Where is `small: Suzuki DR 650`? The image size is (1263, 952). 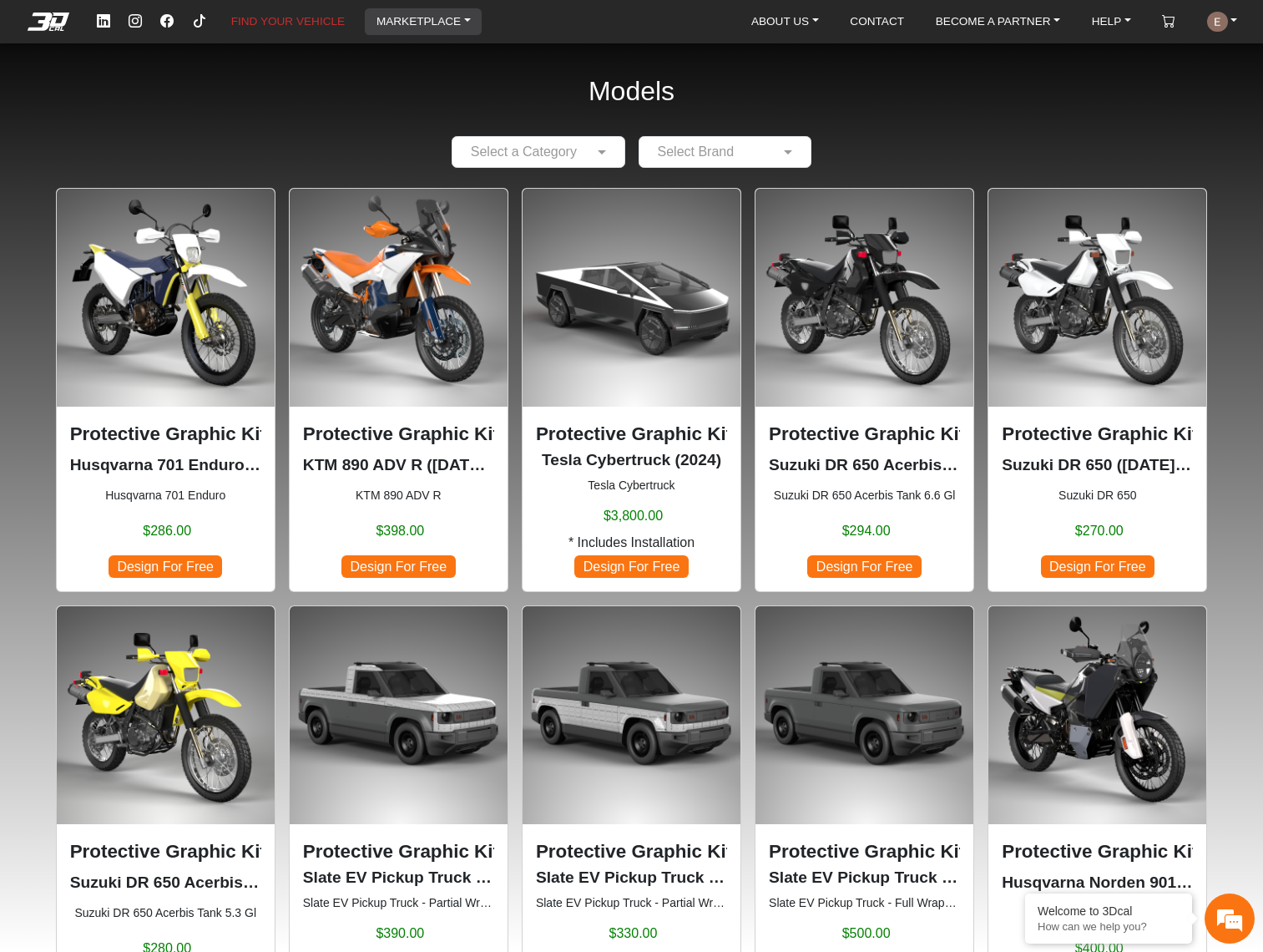 small: Suzuki DR 650 is located at coordinates (1097, 495).